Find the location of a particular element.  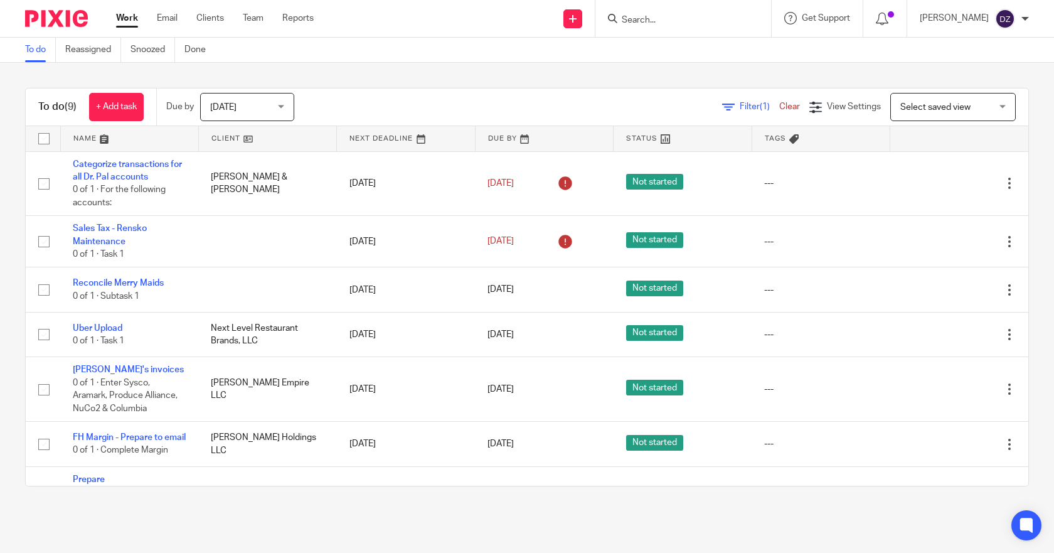

a: + Add task is located at coordinates (116, 107).